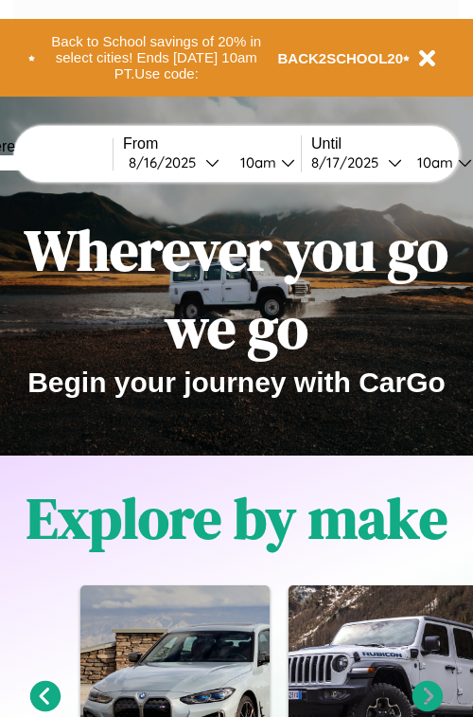 The width and height of the screenshot is (473, 717). What do you see at coordinates (174, 162) in the screenshot?
I see `button: 8/16/2025` at bounding box center [174, 162].